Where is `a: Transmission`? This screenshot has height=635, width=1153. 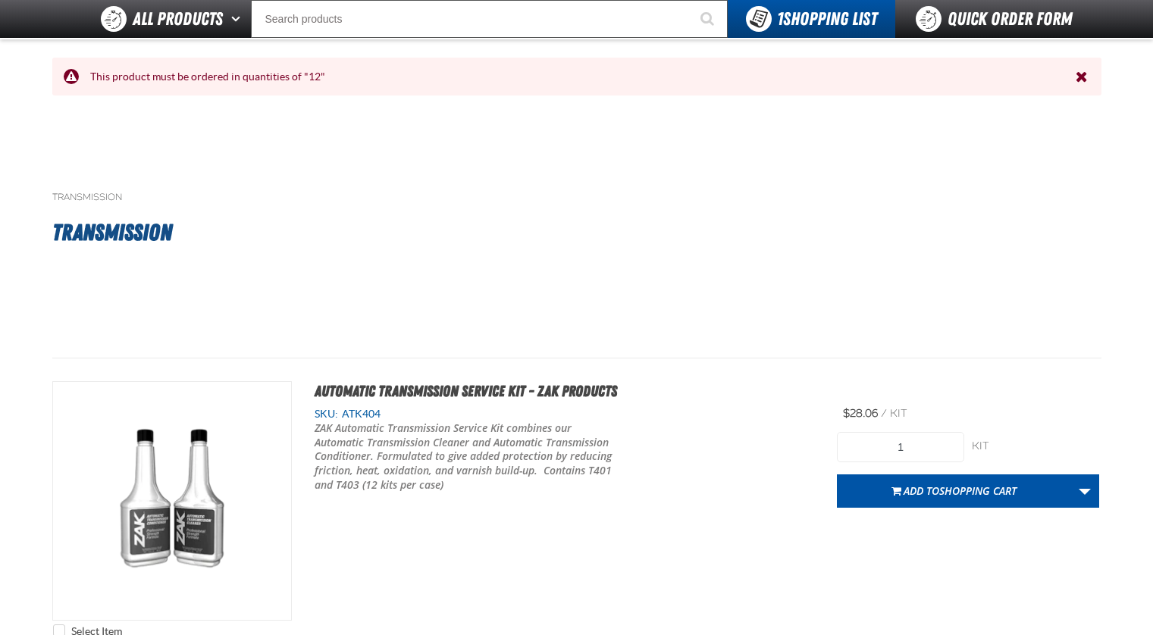 a: Transmission is located at coordinates (87, 197).